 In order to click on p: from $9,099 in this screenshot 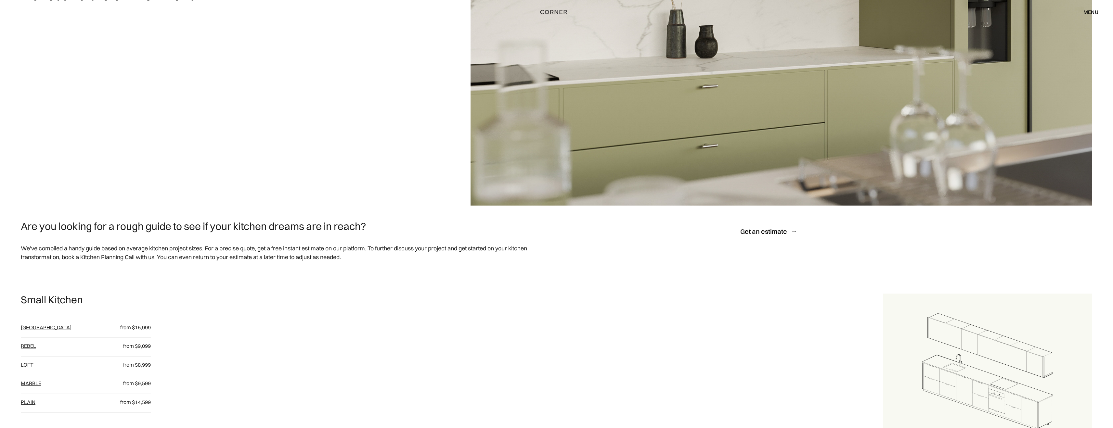, I will do `click(131, 346)`.